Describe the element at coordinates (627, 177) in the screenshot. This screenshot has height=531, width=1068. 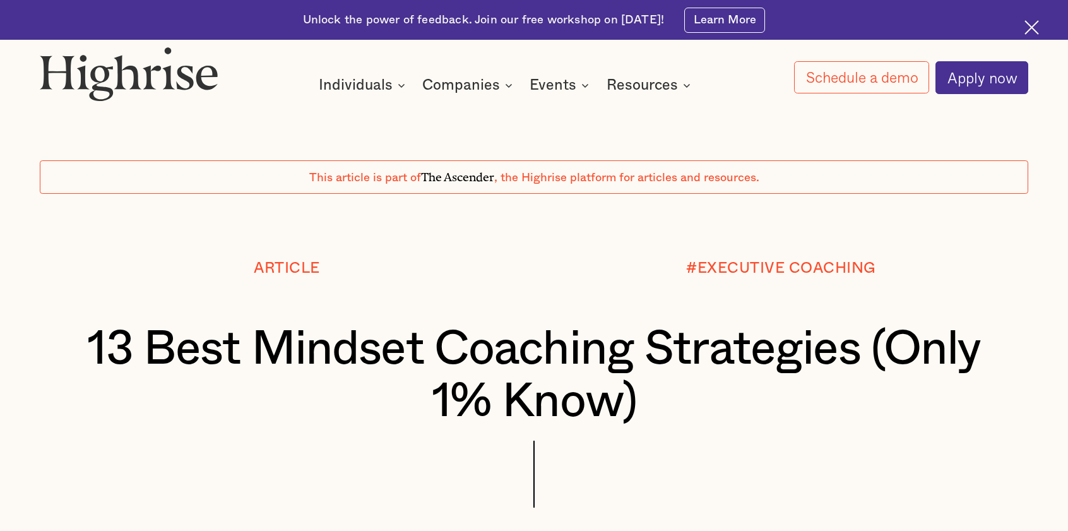
I see `span: , the Highrise platform for articles and resources.` at that location.